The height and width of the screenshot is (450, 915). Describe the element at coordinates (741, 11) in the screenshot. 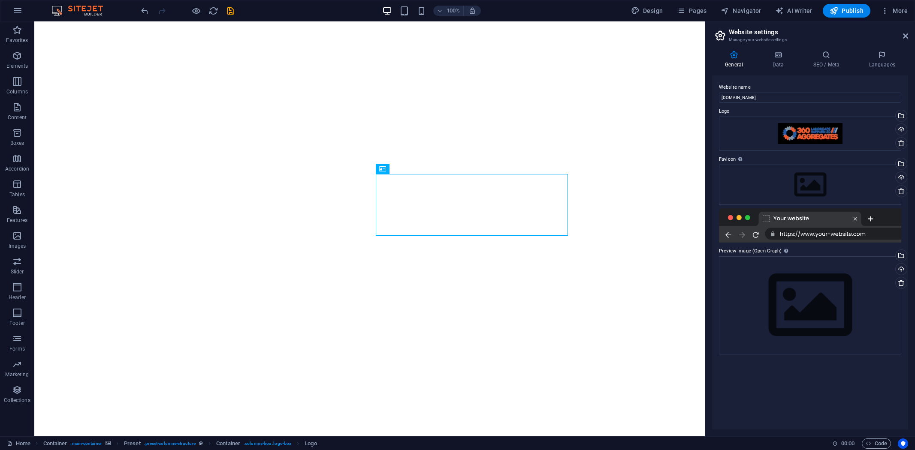

I see `button: Navigator` at that location.